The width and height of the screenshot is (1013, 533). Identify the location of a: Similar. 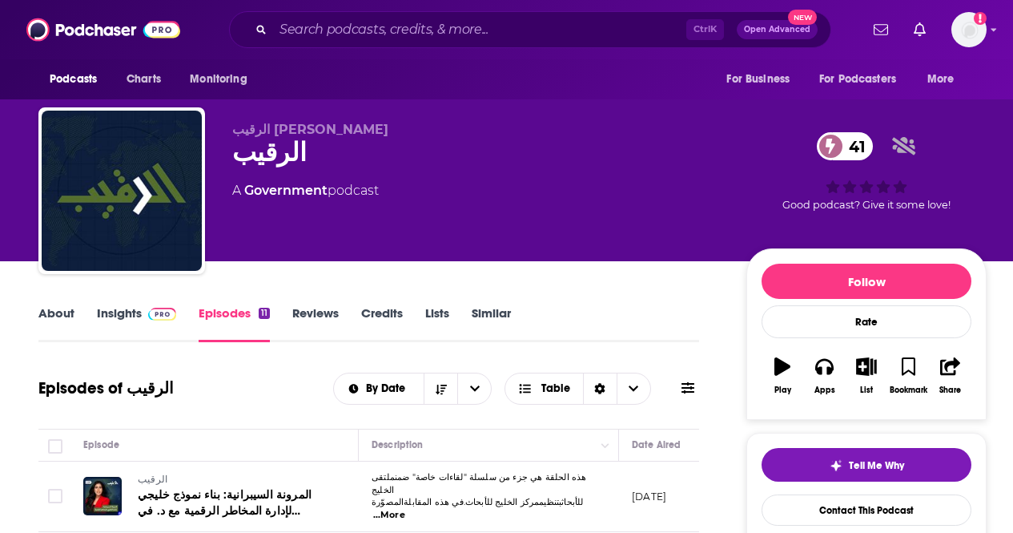
(491, 324).